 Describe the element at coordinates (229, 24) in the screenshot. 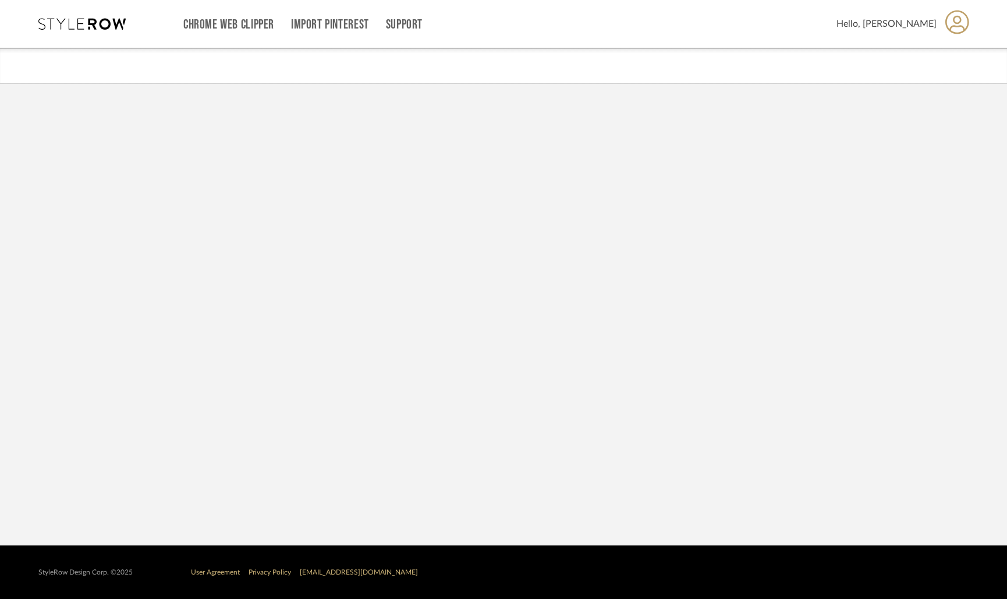

I see `a: Chrome Web Clipper` at that location.